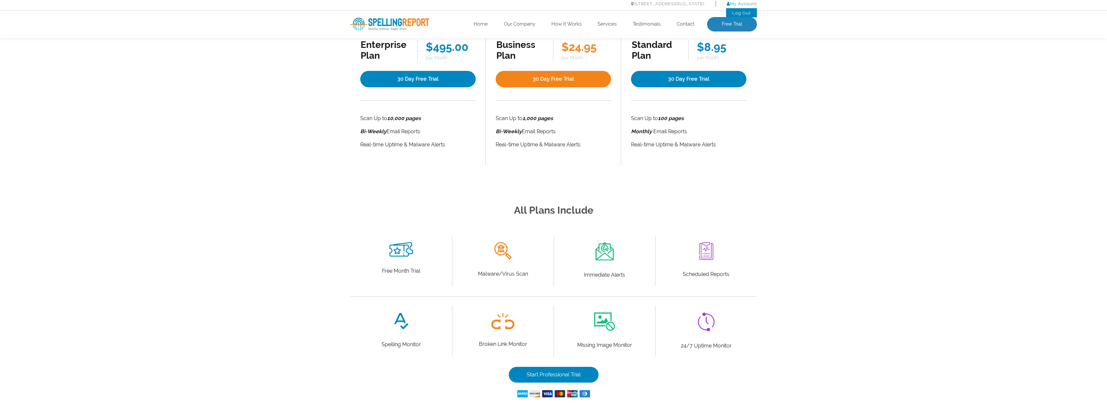  I want to click on strong: Monthly, so click(641, 131).